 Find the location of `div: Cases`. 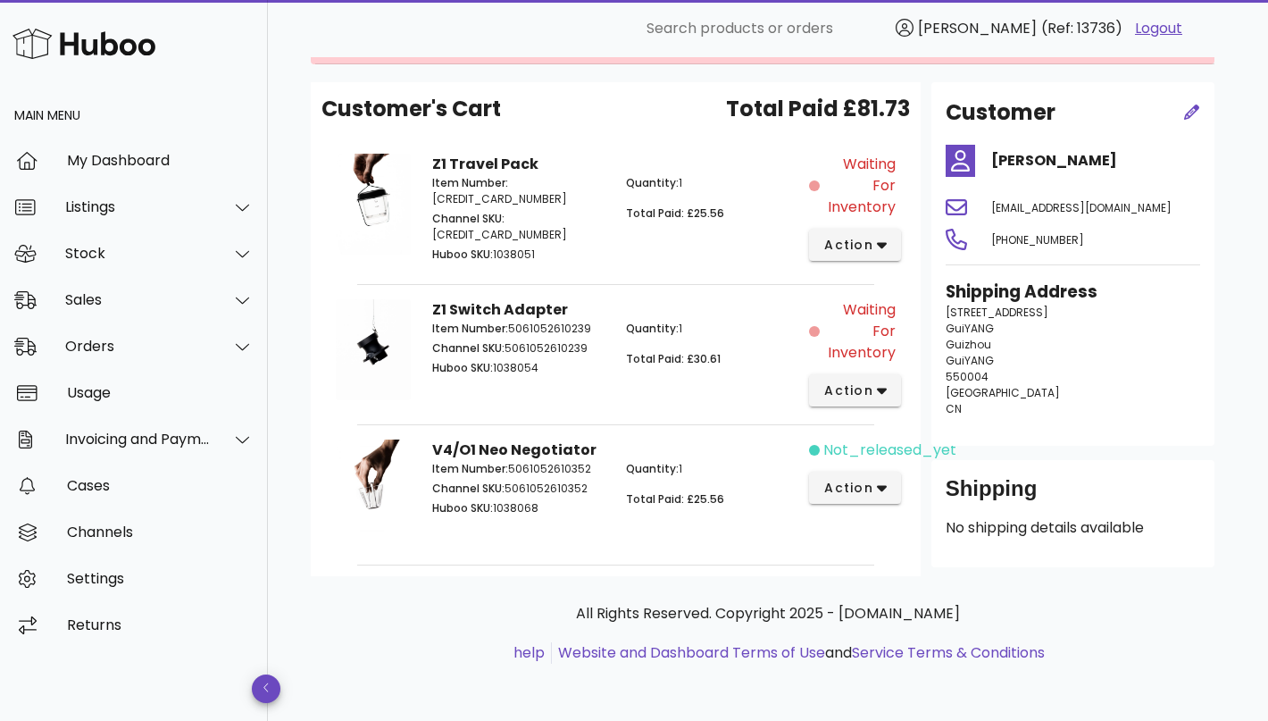

div: Cases is located at coordinates (160, 485).